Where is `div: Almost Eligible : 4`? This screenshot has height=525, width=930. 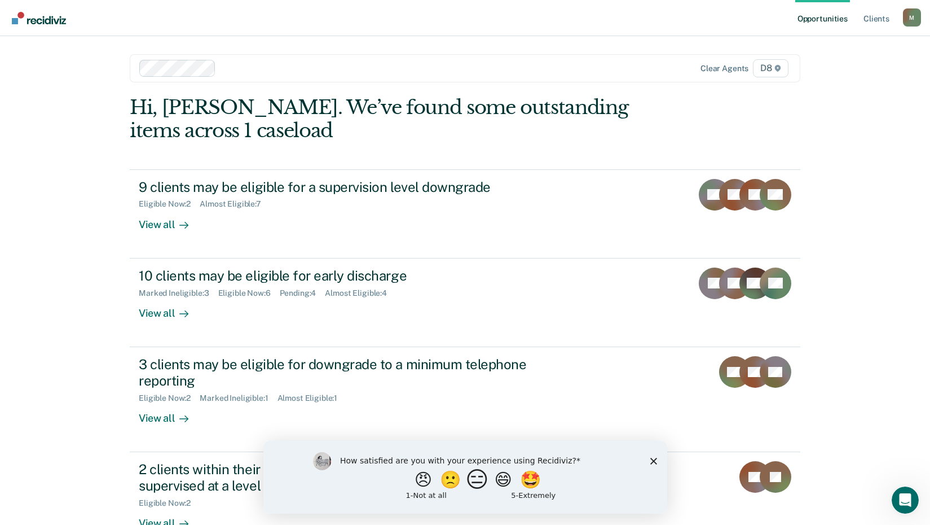
div: Almost Eligible : 4 is located at coordinates (360, 293).